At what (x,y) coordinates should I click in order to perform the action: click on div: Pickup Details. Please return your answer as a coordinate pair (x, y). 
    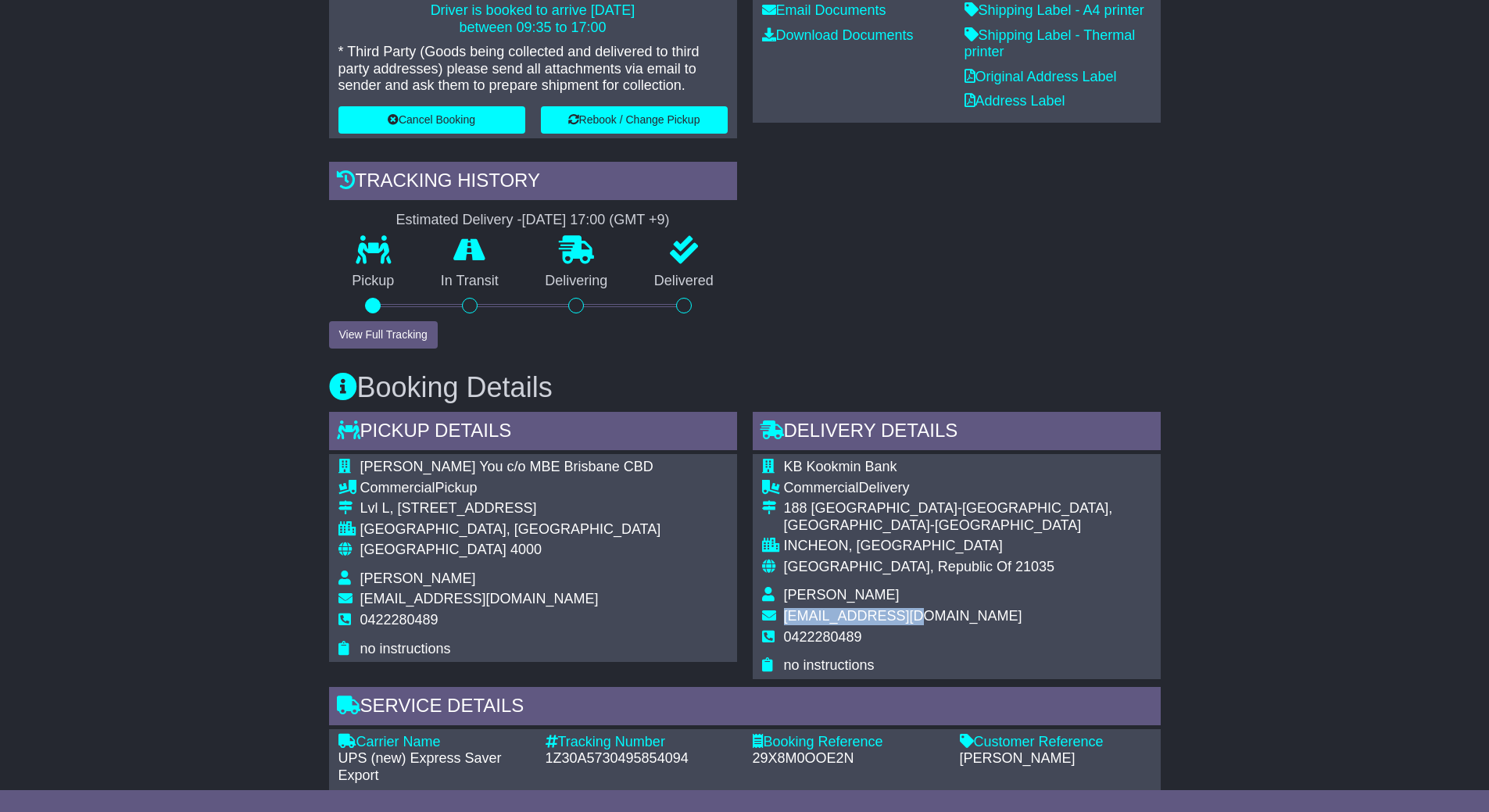
    Looking at the image, I should click on (533, 432).